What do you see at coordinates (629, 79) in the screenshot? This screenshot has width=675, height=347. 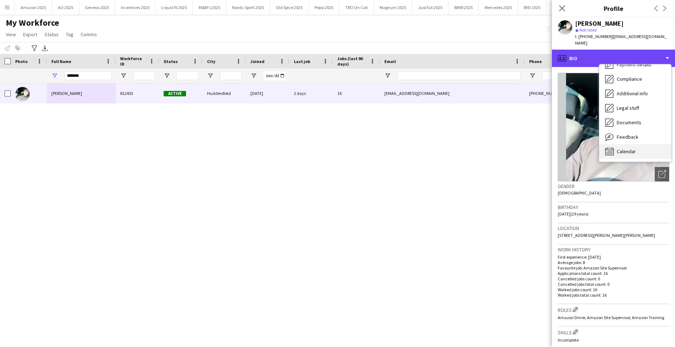 I see `span: Compliance` at bounding box center [629, 79].